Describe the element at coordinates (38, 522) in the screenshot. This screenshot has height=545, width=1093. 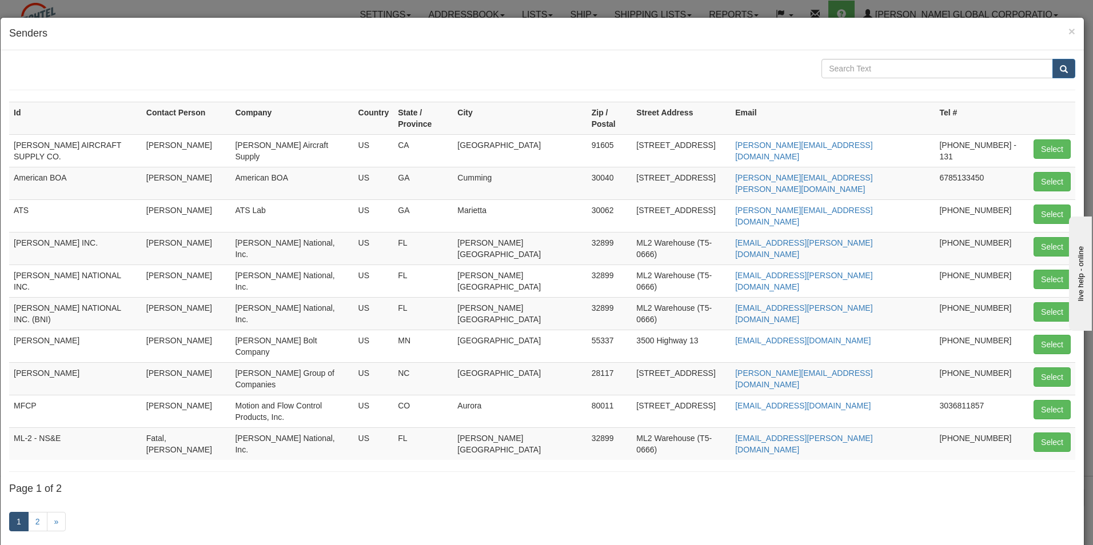
I see `a: 2` at that location.